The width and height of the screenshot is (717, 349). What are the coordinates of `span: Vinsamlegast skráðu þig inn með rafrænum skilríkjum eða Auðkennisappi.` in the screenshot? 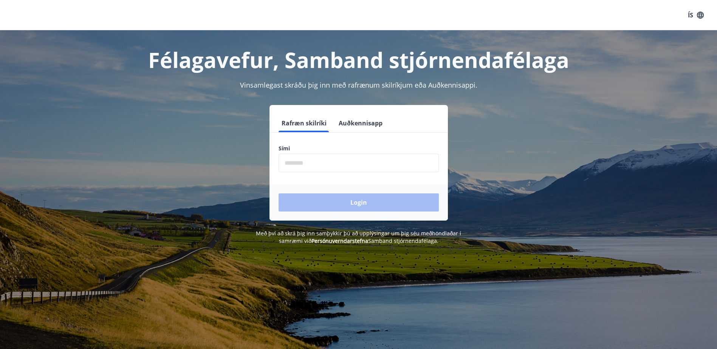 It's located at (359, 85).